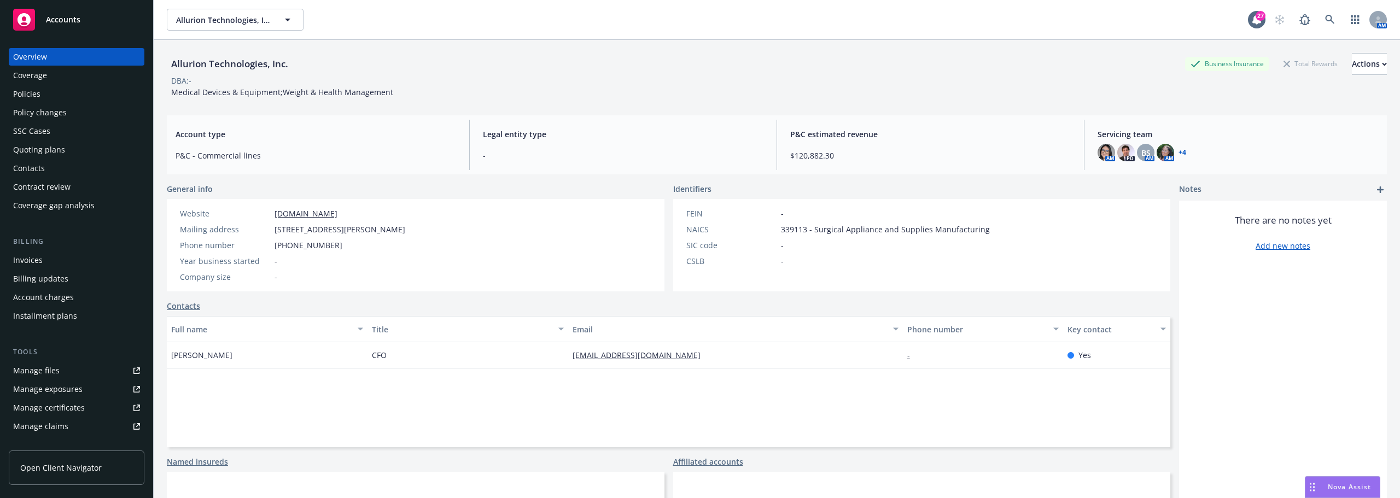  What do you see at coordinates (1117, 329) in the screenshot?
I see `button: Key contact` at bounding box center [1117, 329].